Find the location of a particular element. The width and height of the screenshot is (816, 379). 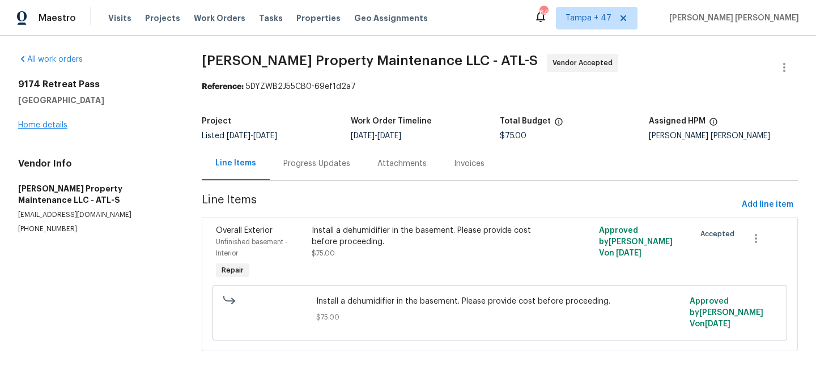

span: Install a dehumidifier in the basement. Please provide cost before proceeding. is located at coordinates (499, 301).